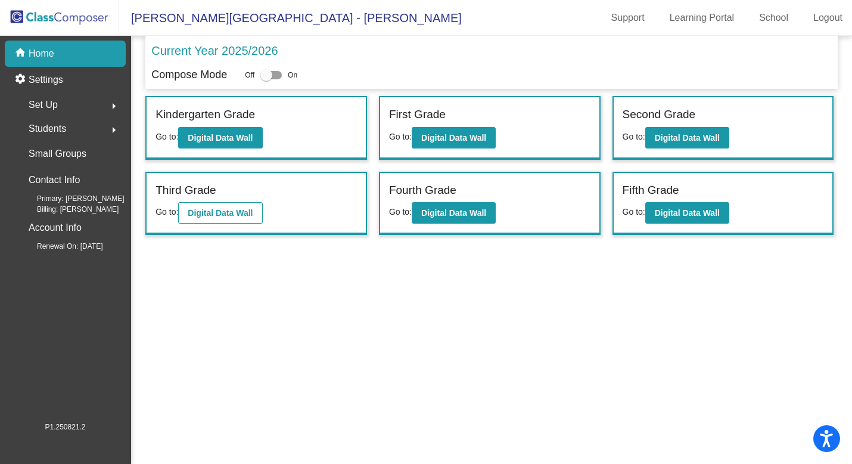  I want to click on span: On, so click(293, 75).